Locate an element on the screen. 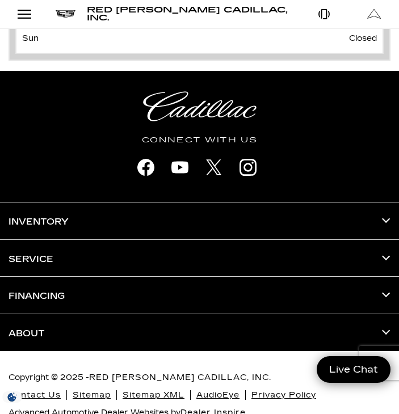 The width and height of the screenshot is (399, 414). a: Live Chat is located at coordinates (353, 369).